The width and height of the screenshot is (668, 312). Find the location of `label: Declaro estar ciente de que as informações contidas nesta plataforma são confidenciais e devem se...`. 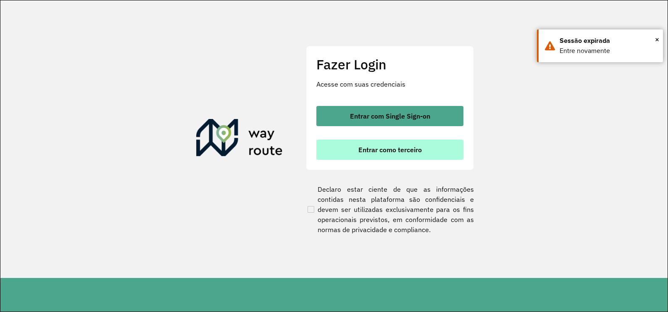

label: Declaro estar ciente de que as informações contidas nesta plataforma são confidenciais e devem se... is located at coordinates (390, 209).